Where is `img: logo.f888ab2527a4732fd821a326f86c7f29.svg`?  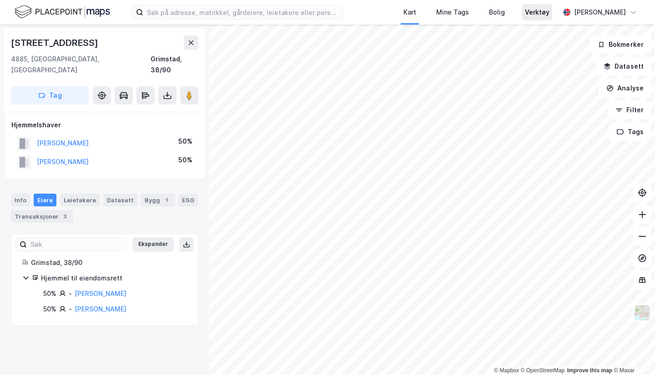 img: logo.f888ab2527a4732fd821a326f86c7f29.svg is located at coordinates (62, 12).